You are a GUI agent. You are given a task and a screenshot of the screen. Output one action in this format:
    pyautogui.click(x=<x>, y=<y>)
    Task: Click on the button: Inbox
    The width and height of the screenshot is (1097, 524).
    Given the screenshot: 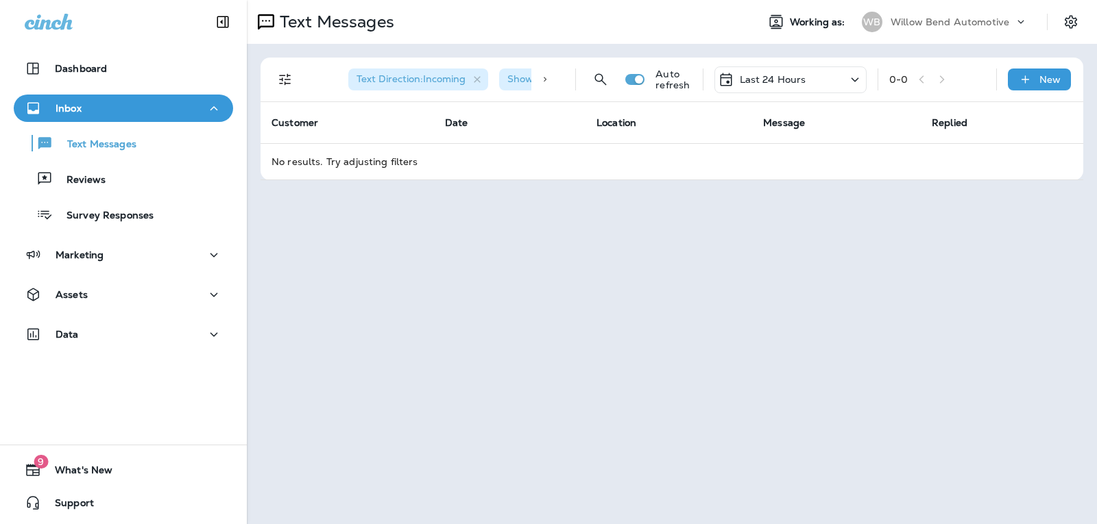 What is the action you would take?
    pyautogui.click(x=123, y=108)
    